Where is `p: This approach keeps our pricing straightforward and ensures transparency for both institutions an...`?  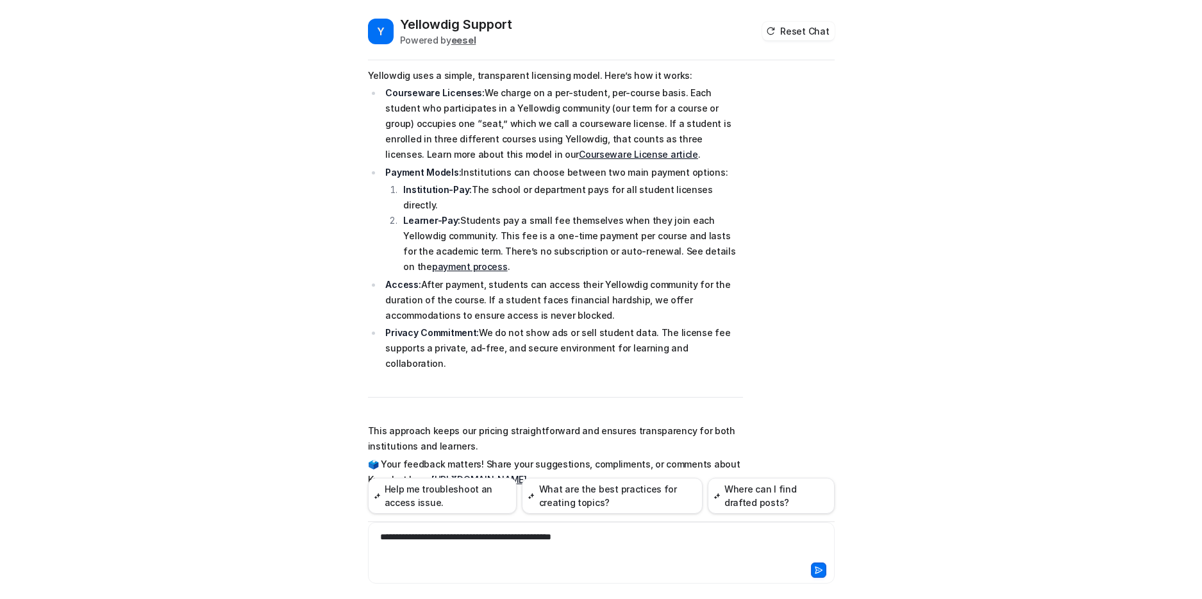
p: This approach keeps our pricing straightforward and ensures transparency for both institutions an... is located at coordinates (555, 438).